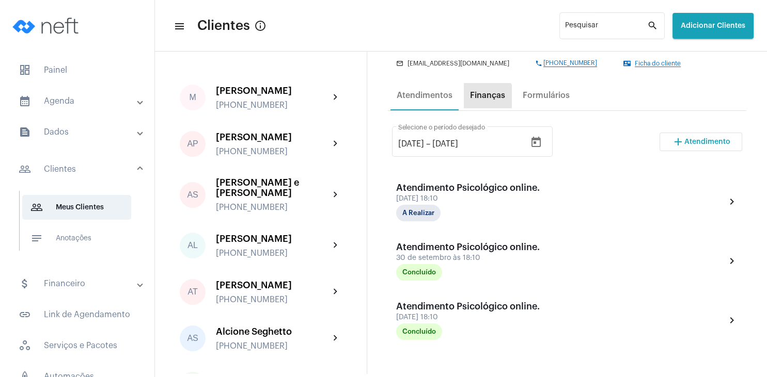 The image size is (767, 377). Describe the element at coordinates (193, 144) in the screenshot. I see `div: AP` at that location.